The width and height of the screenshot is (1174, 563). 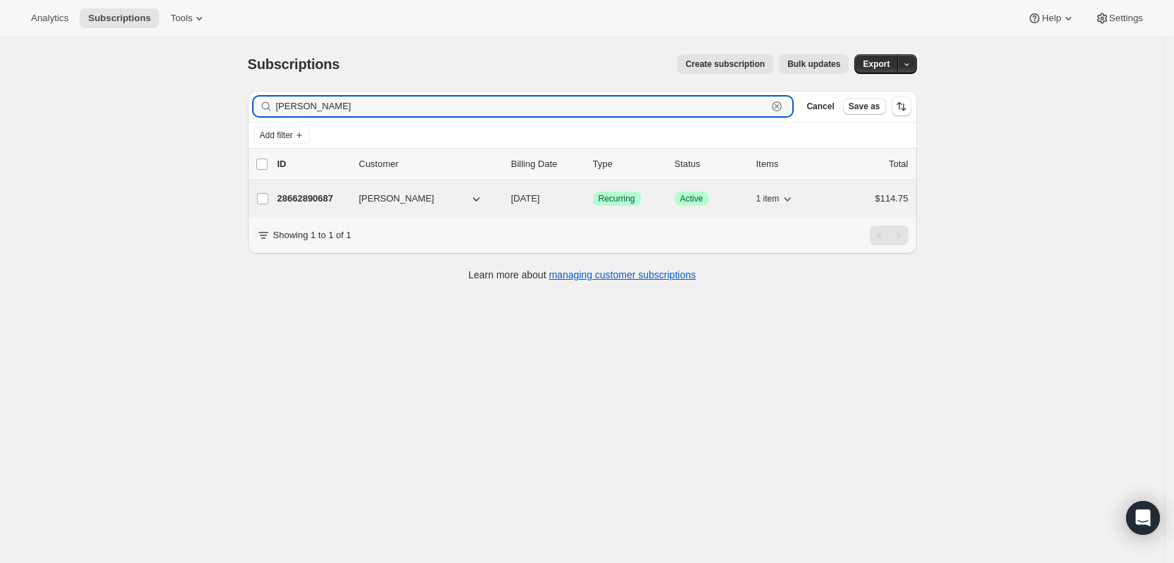 What do you see at coordinates (1143, 518) in the screenshot?
I see `div: Open Intercom Messenger` at bounding box center [1143, 518].